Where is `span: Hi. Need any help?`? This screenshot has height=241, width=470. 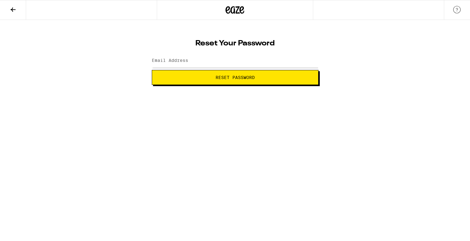
span: Hi. Need any help? is located at coordinates (24, 7).